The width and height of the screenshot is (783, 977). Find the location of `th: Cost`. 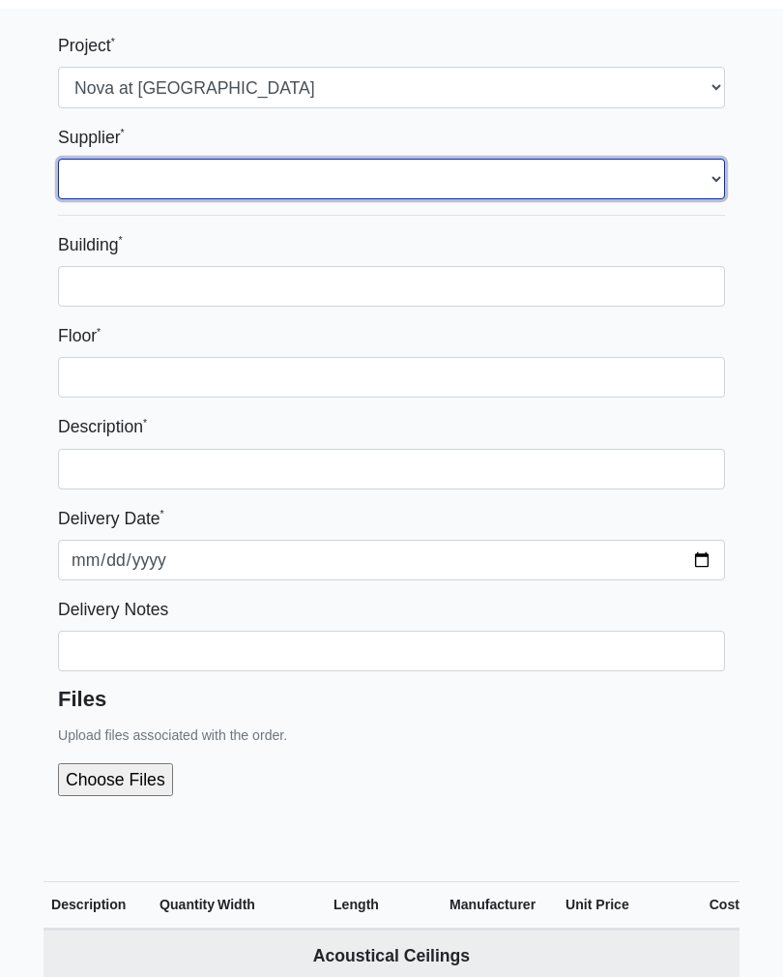

th: Cost is located at coordinates (711, 905).